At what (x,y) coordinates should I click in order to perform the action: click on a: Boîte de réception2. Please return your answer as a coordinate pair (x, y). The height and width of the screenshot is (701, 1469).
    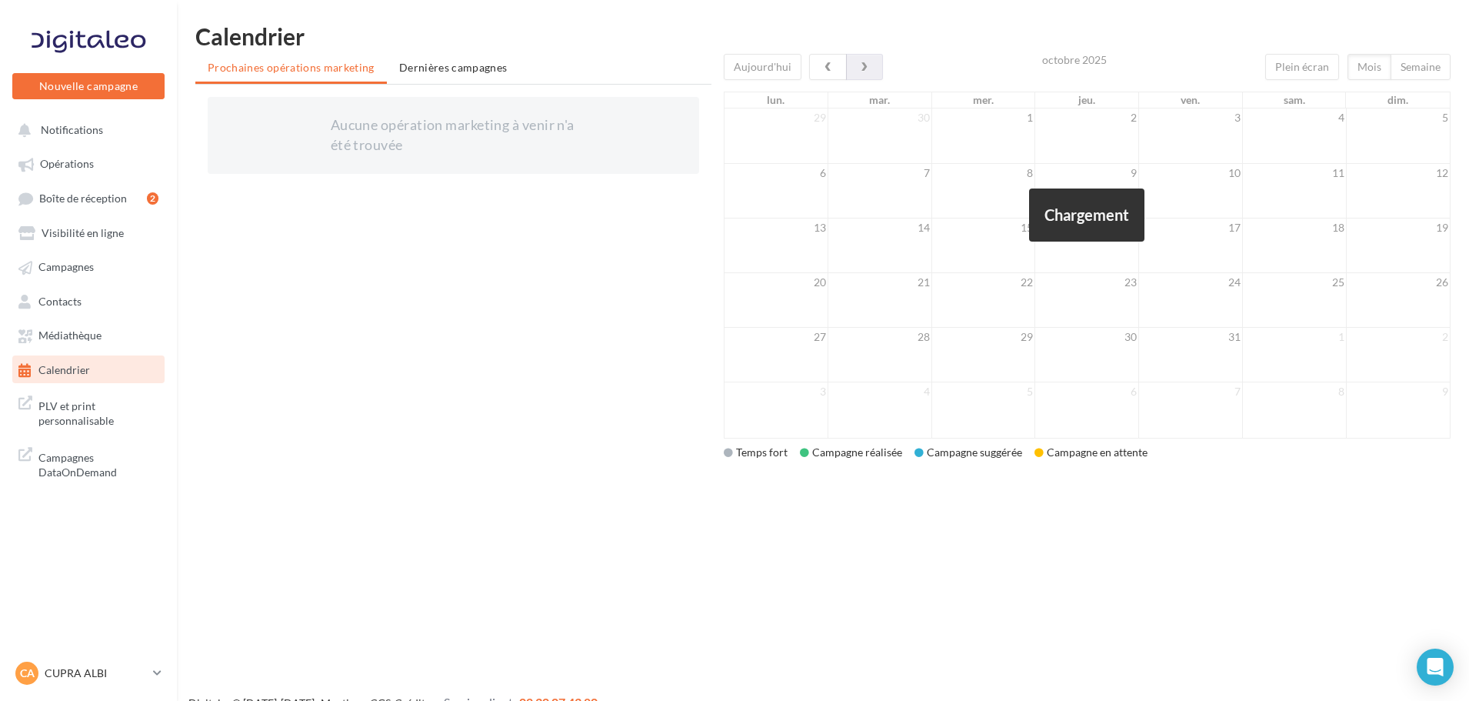
    Looking at the image, I should click on (88, 198).